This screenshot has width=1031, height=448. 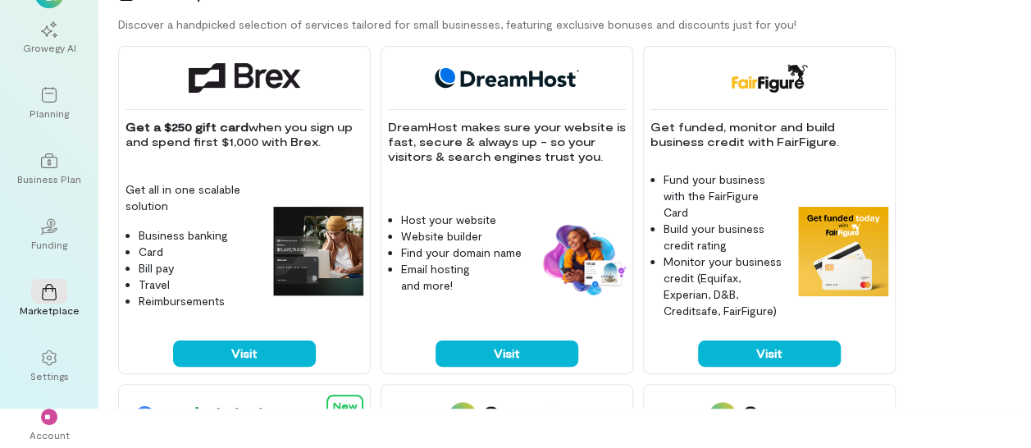 I want to click on img: Brex, so click(x=245, y=78).